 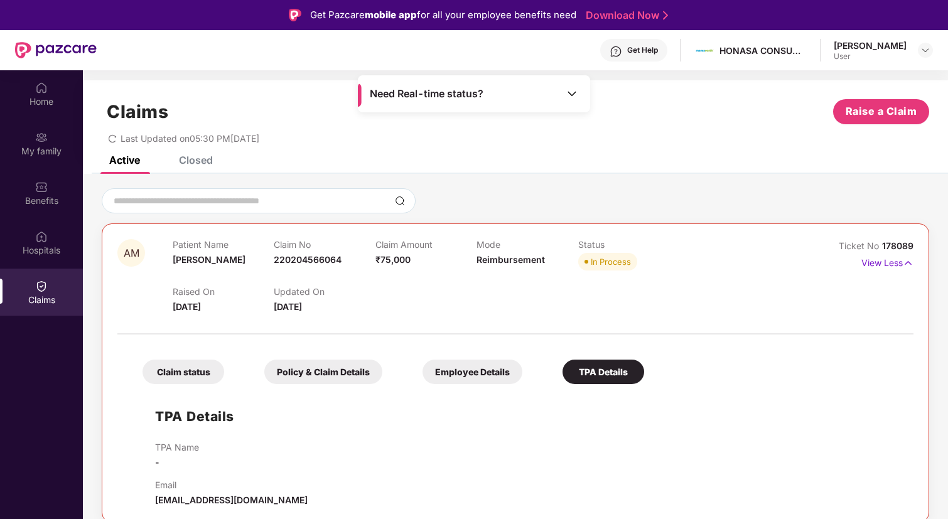 What do you see at coordinates (196, 160) in the screenshot?
I see `div: Closed` at bounding box center [196, 160].